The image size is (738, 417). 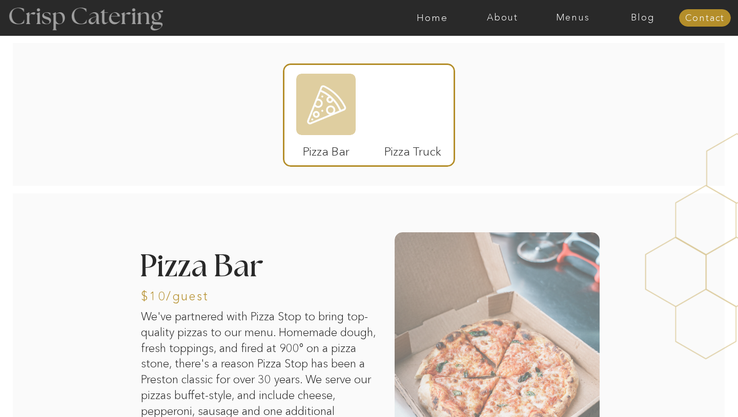 I want to click on a: Home, so click(x=432, y=18).